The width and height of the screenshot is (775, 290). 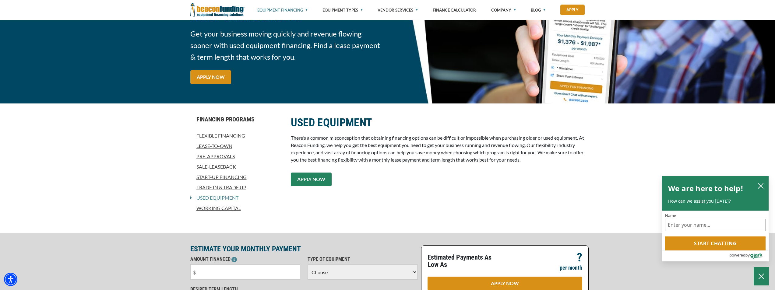 I want to click on button: Close Chatbox, so click(x=761, y=277).